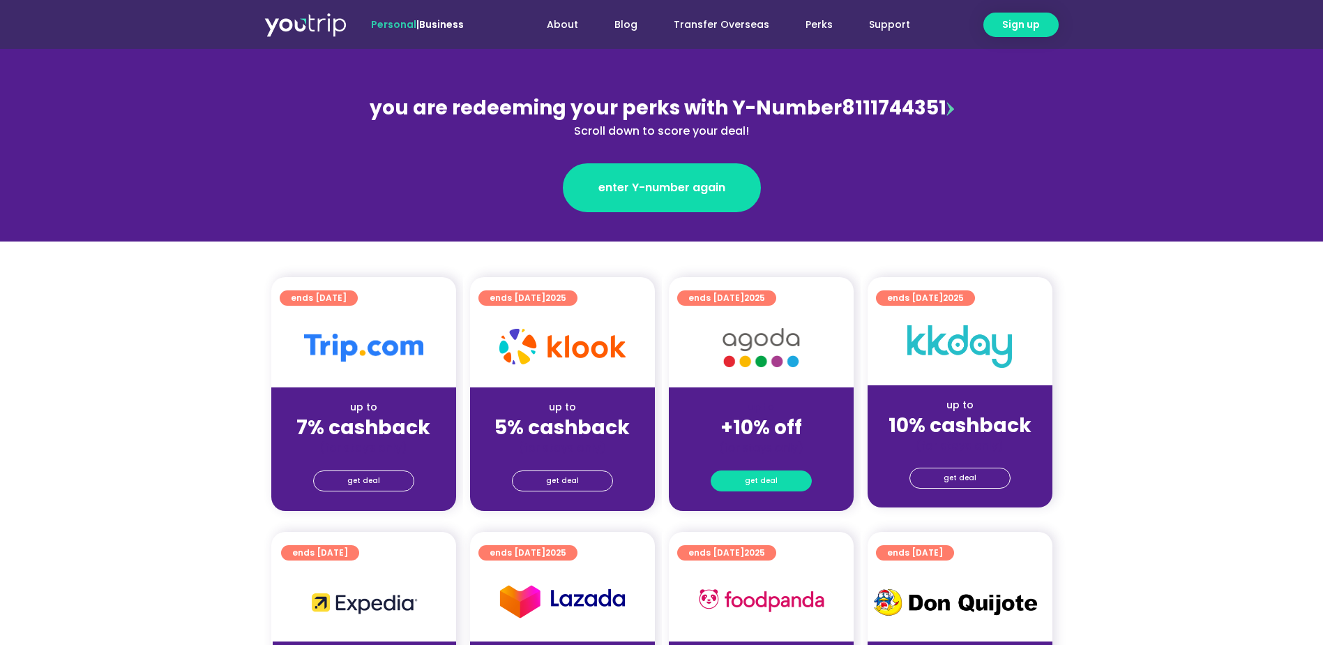  What do you see at coordinates (761, 407) in the screenshot?
I see `span: up to` at bounding box center [761, 407].